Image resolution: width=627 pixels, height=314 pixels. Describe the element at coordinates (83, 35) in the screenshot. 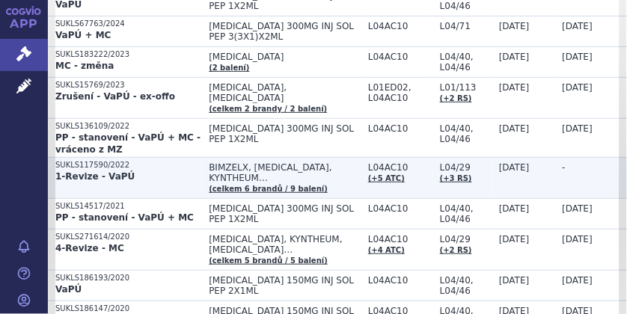

I see `strong: VaPÚ + MC` at that location.